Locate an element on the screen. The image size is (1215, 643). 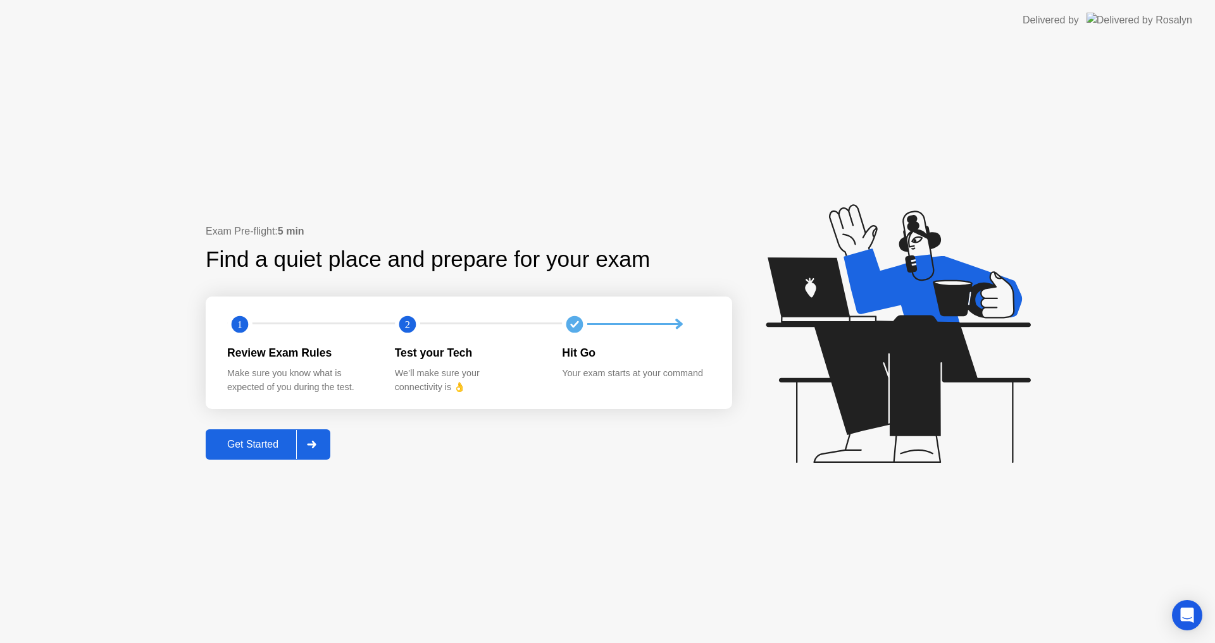
div: Test your Tech is located at coordinates (468, 353).